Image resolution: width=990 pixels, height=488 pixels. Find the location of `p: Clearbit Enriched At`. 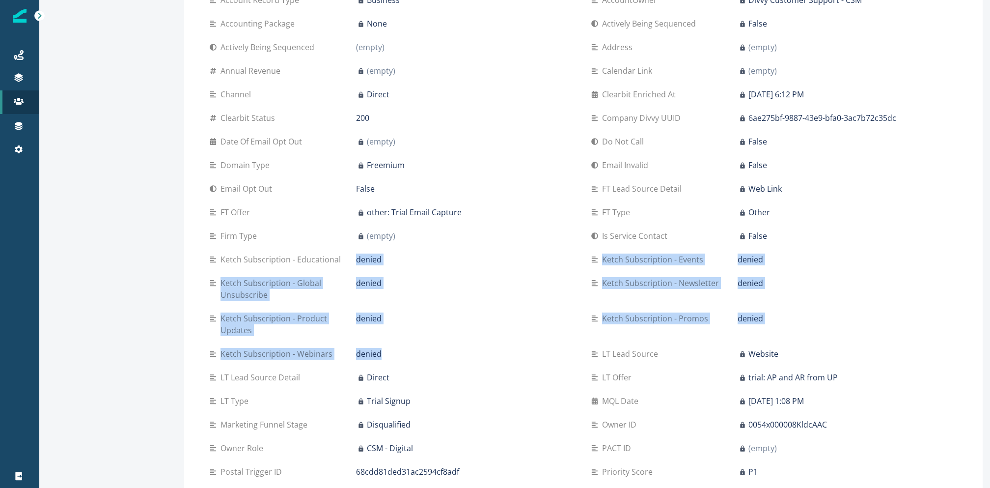

p: Clearbit Enriched At is located at coordinates (641, 94).